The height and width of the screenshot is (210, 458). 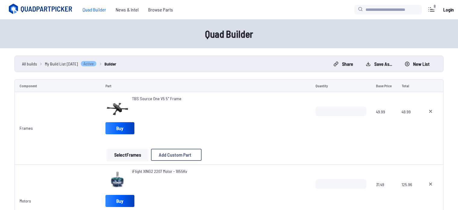 What do you see at coordinates (127, 10) in the screenshot?
I see `span: News & Intel` at bounding box center [127, 10].